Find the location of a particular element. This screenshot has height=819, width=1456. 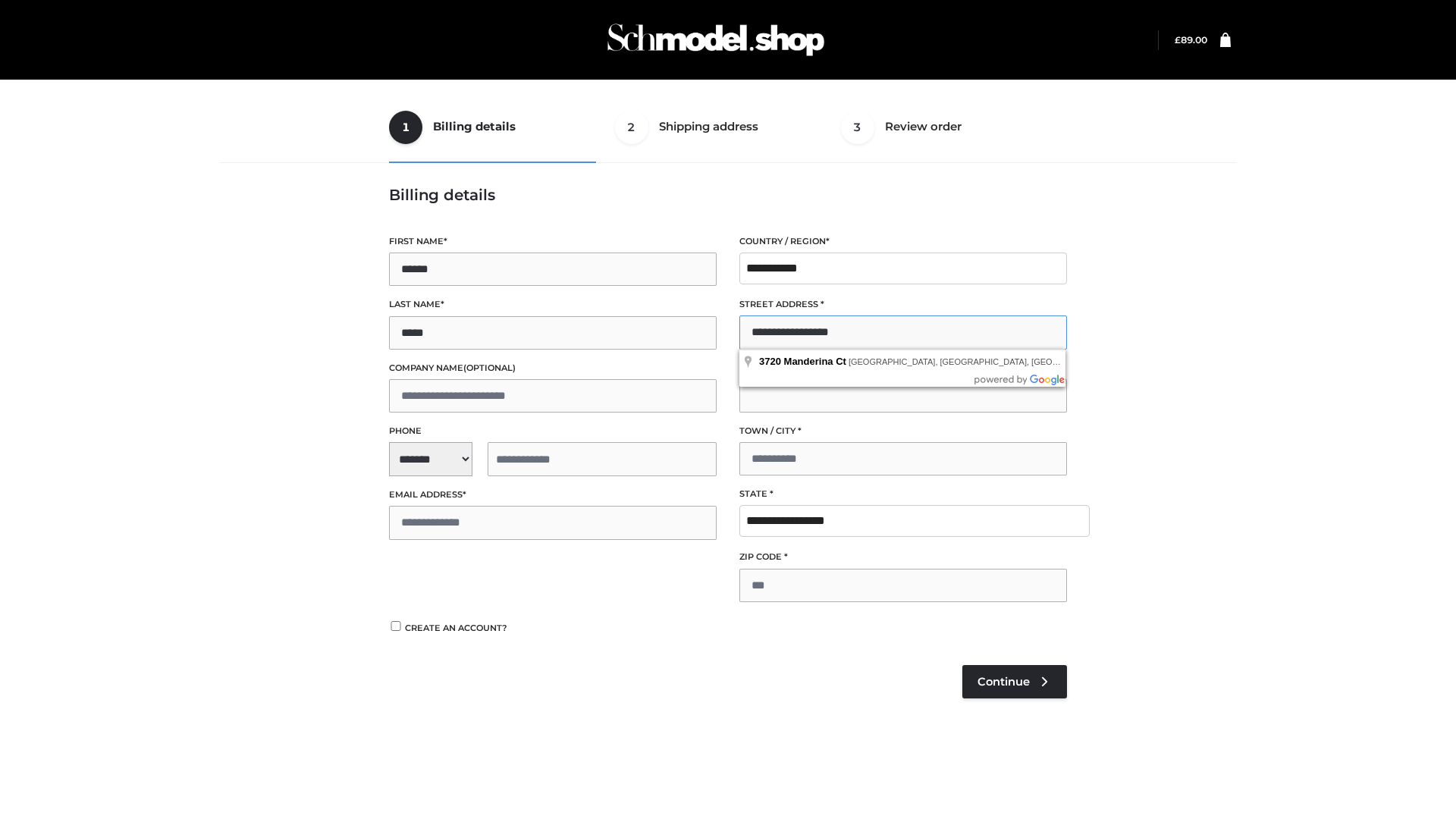

span: Manderina Ct is located at coordinates (815, 361).